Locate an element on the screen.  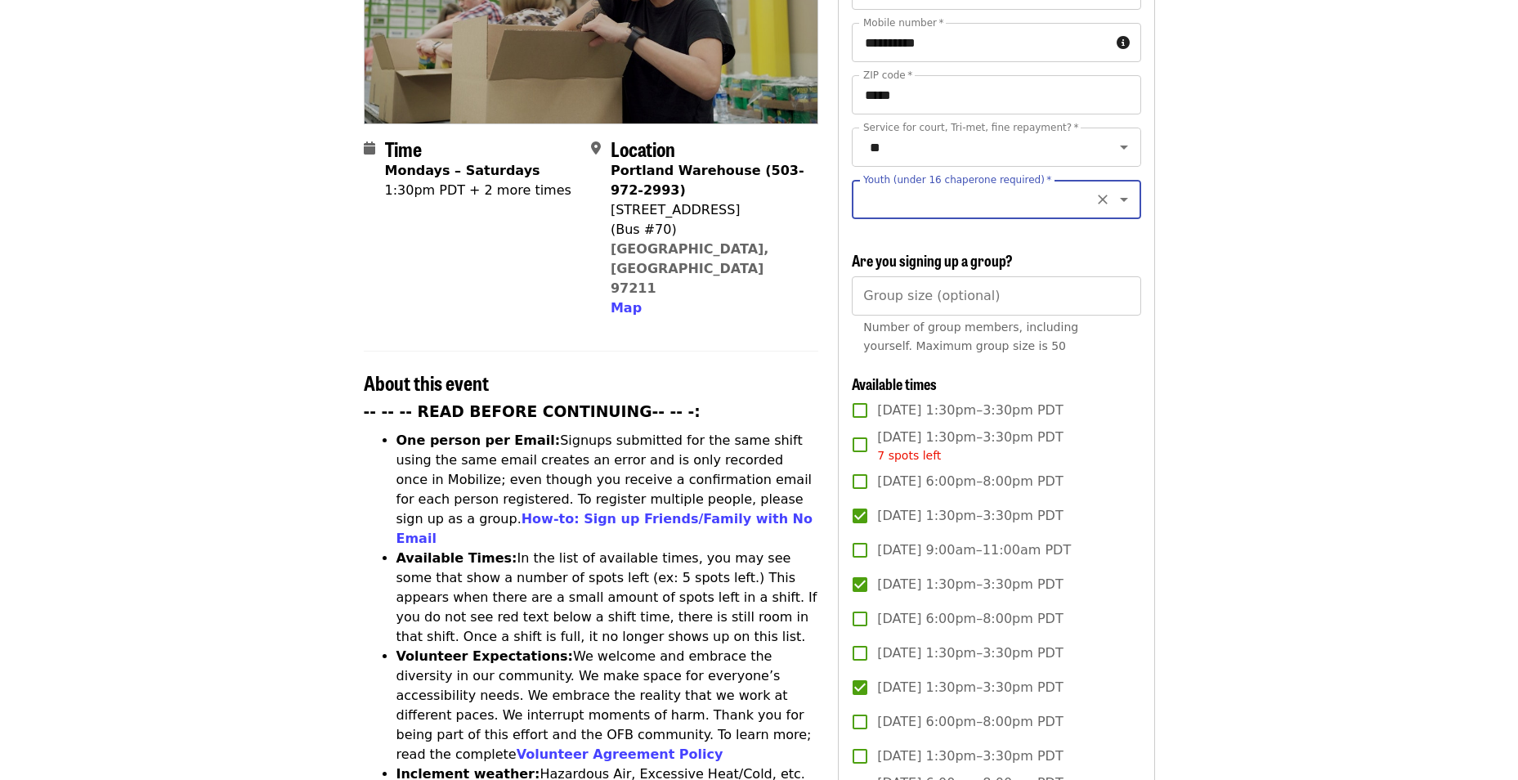
strong: -- -- -- READ BEFORE CONTINUING-- -- -: is located at coordinates (532, 411).